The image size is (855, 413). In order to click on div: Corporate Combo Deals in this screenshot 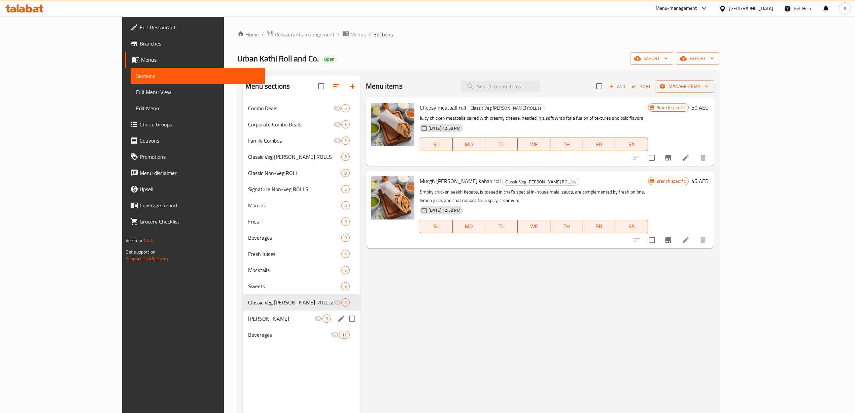, I will do `click(291, 124)`.